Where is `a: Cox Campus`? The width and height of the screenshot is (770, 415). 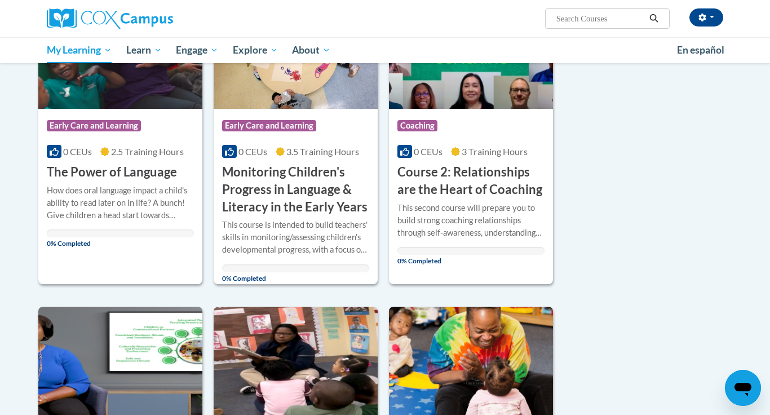
a: Cox Campus is located at coordinates (154, 19).